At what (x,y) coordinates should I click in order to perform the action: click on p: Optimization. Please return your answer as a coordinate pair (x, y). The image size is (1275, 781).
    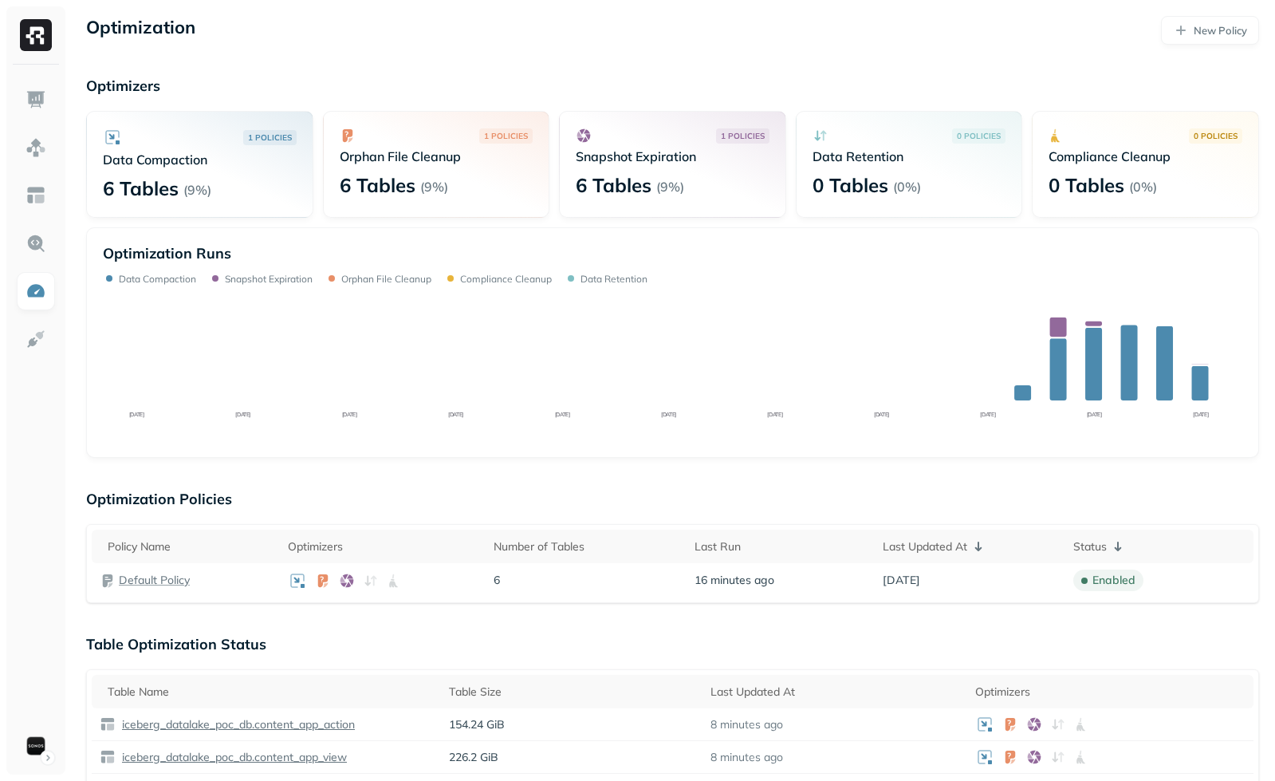
    Looking at the image, I should click on (140, 30).